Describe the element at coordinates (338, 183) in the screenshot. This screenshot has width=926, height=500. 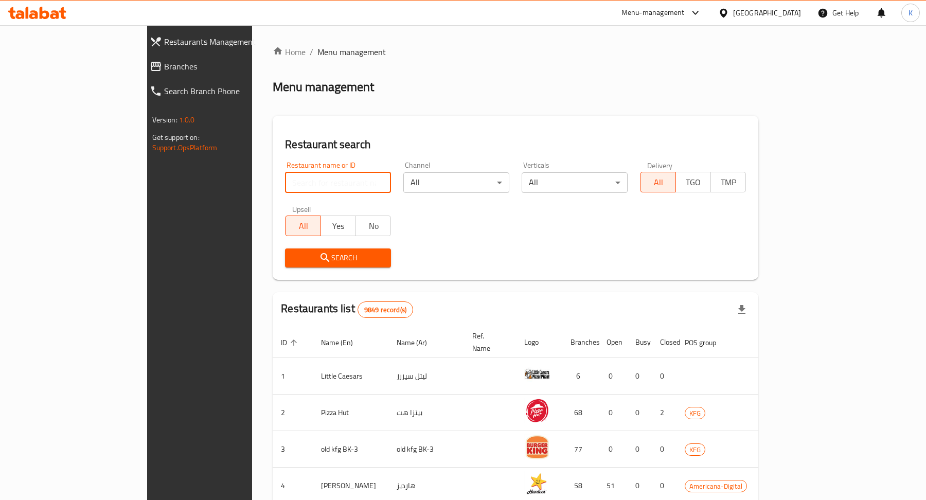
I see `input: Search for restaurant name or ID..` at that location.